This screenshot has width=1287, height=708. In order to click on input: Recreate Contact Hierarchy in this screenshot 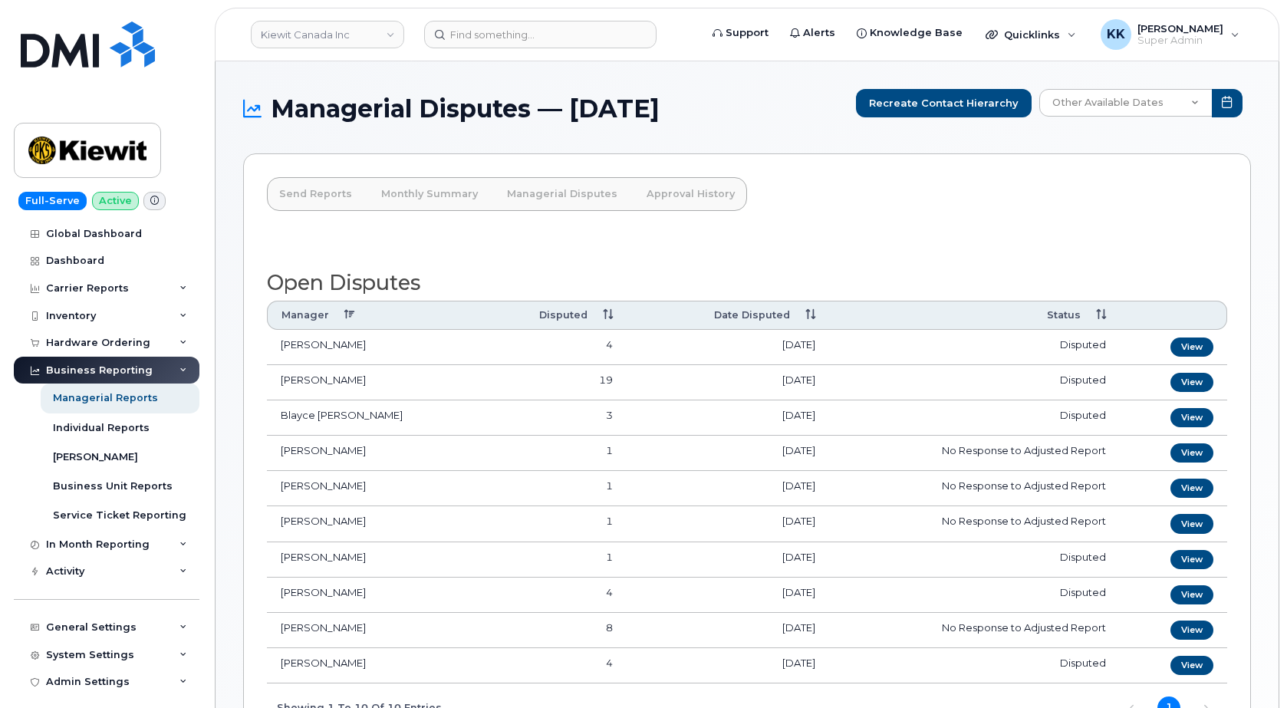, I will do `click(943, 103)`.